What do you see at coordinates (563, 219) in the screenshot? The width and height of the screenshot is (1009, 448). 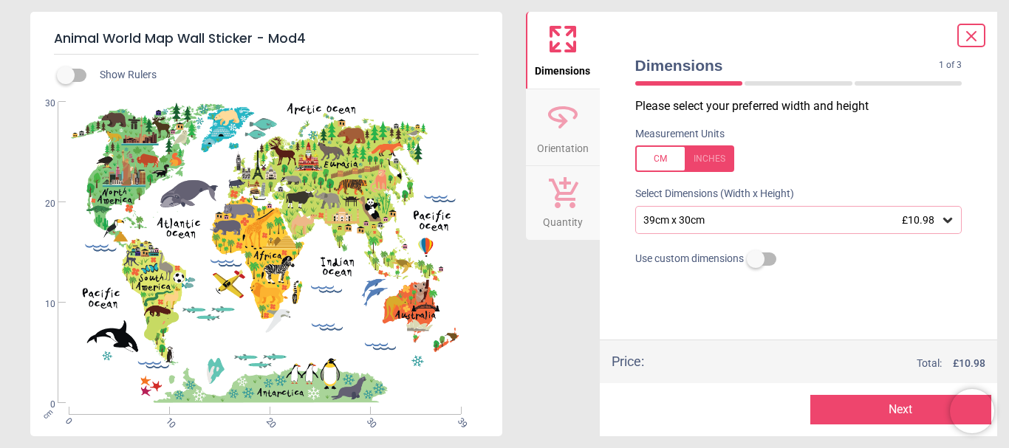 I see `span: Quantity` at bounding box center [563, 219].